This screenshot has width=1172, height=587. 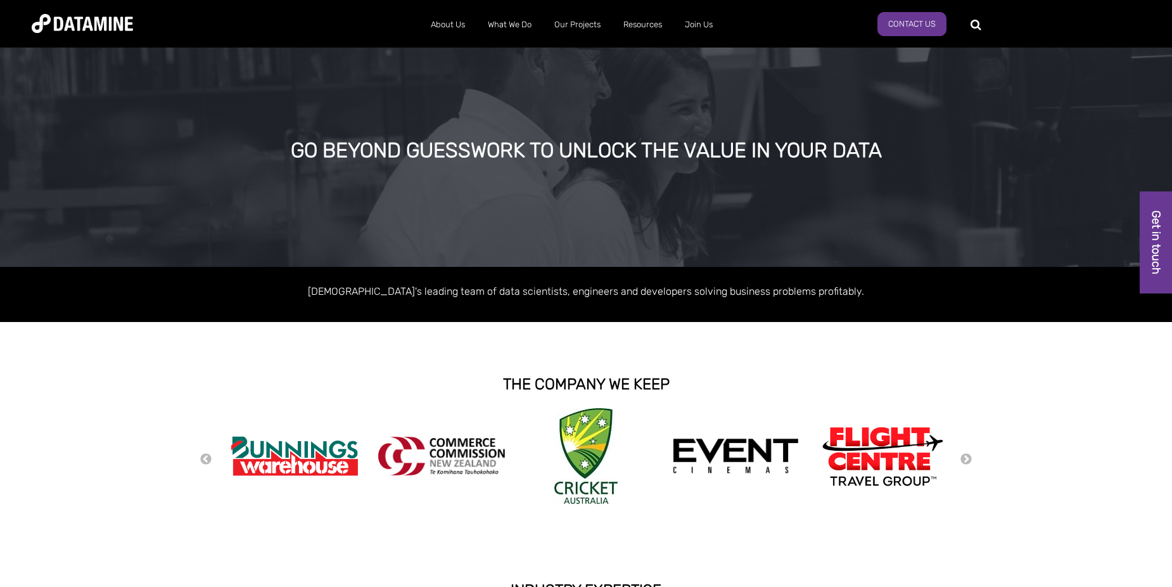 I want to click on img: commercecommission, so click(x=442, y=456).